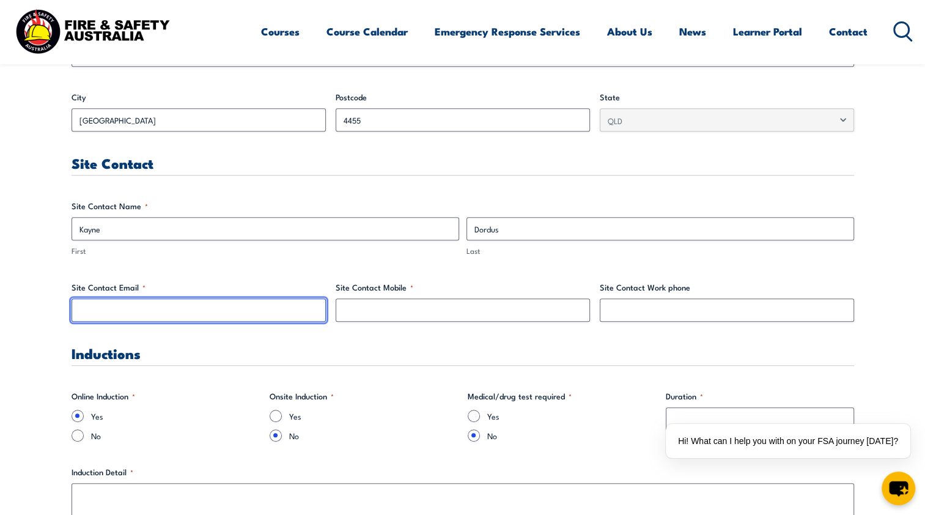 This screenshot has width=925, height=515. Describe the element at coordinates (280, 31) in the screenshot. I see `a: Courses` at that location.